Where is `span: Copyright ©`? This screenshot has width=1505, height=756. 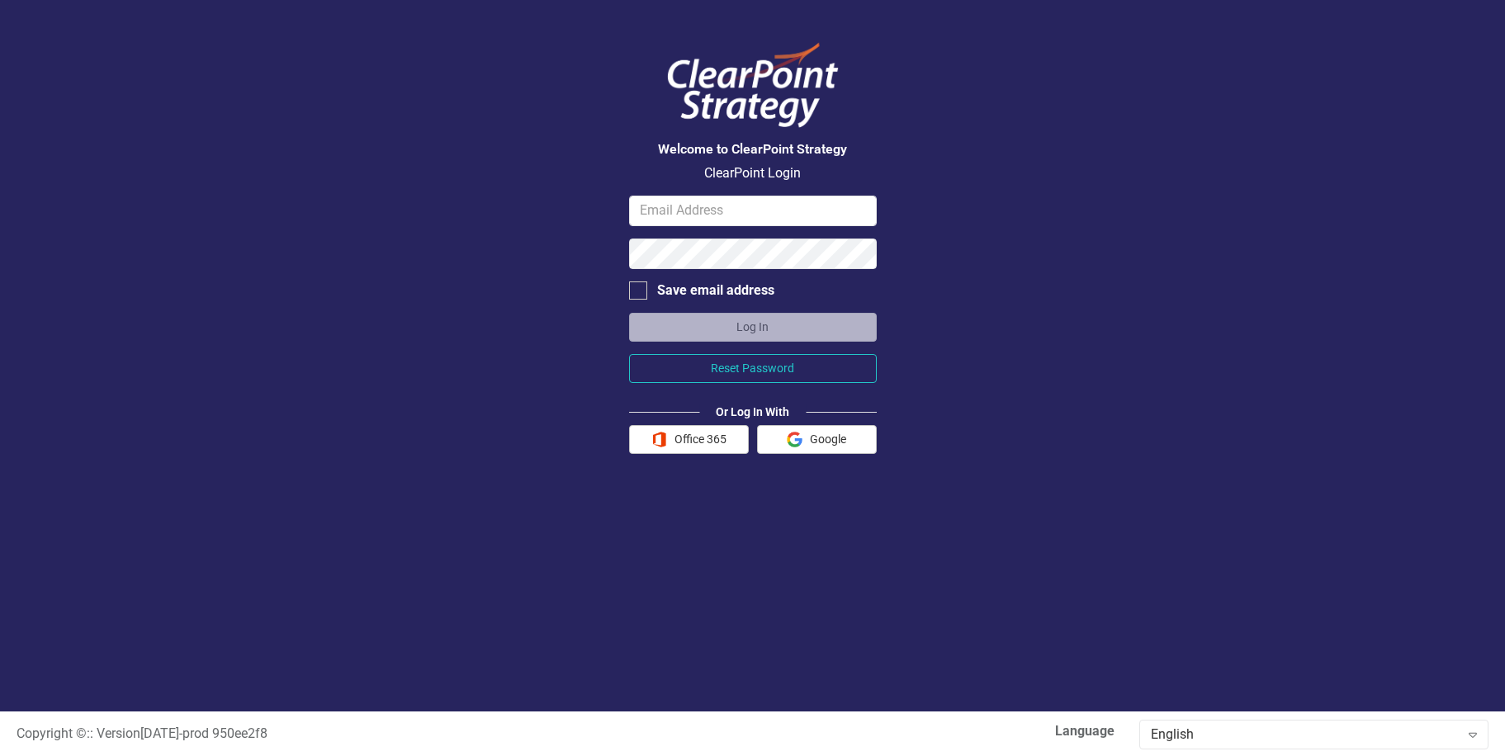
span: Copyright © is located at coordinates (51, 733).